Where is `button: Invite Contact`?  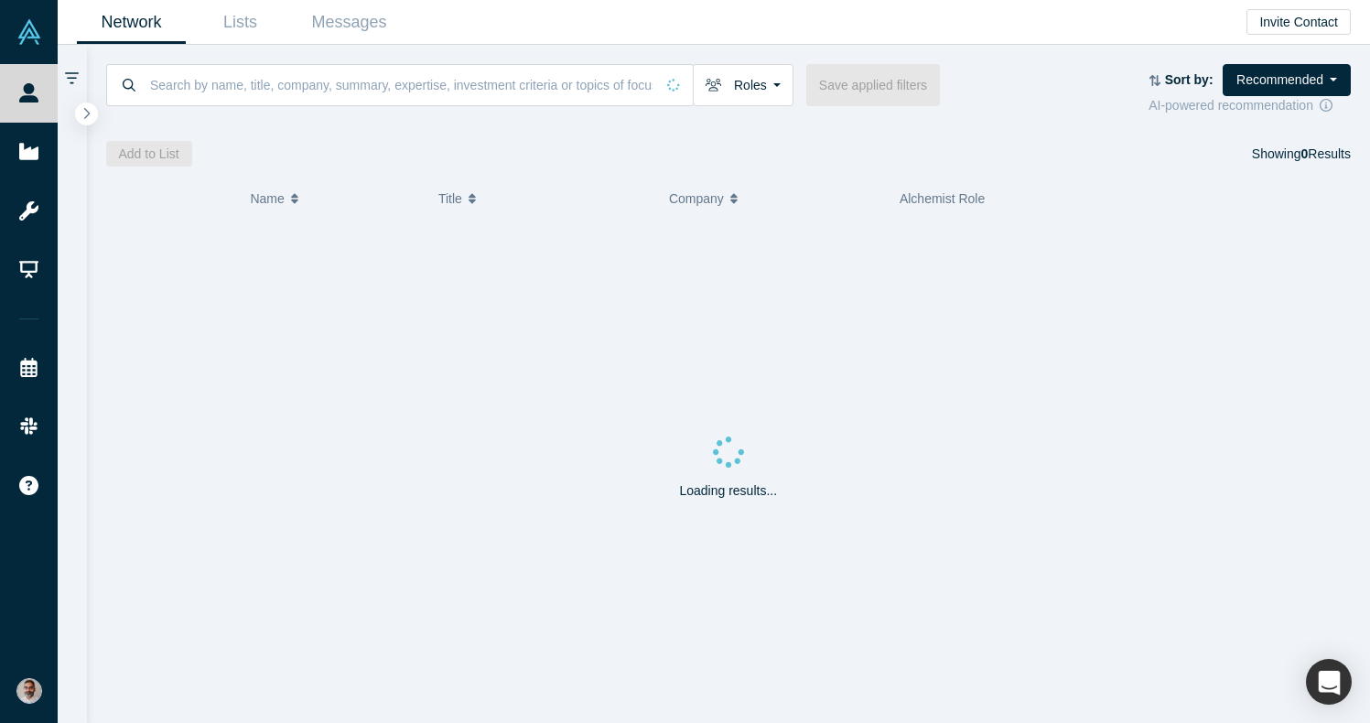 button: Invite Contact is located at coordinates (1299, 22).